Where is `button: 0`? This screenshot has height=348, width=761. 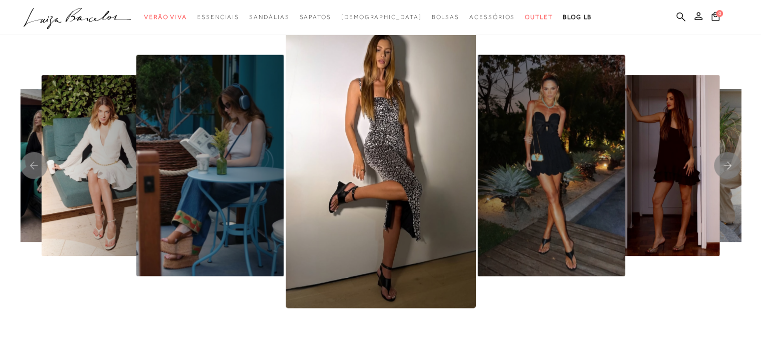 button: 0 is located at coordinates (716, 18).